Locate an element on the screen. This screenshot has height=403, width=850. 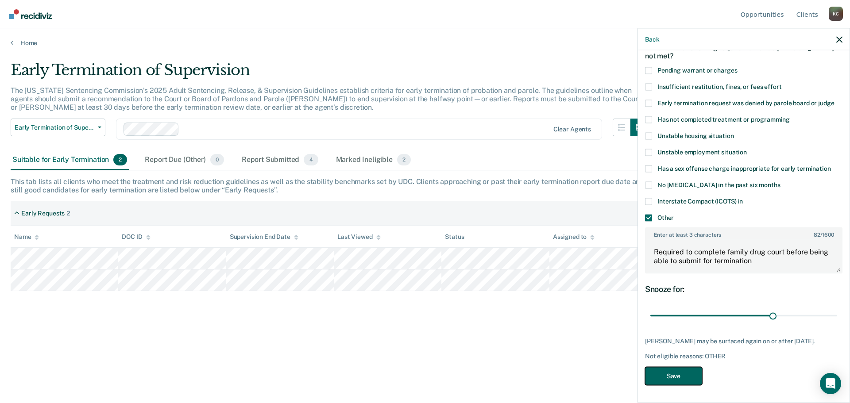
div: Early Termination of Supervision is located at coordinates (329, 73).